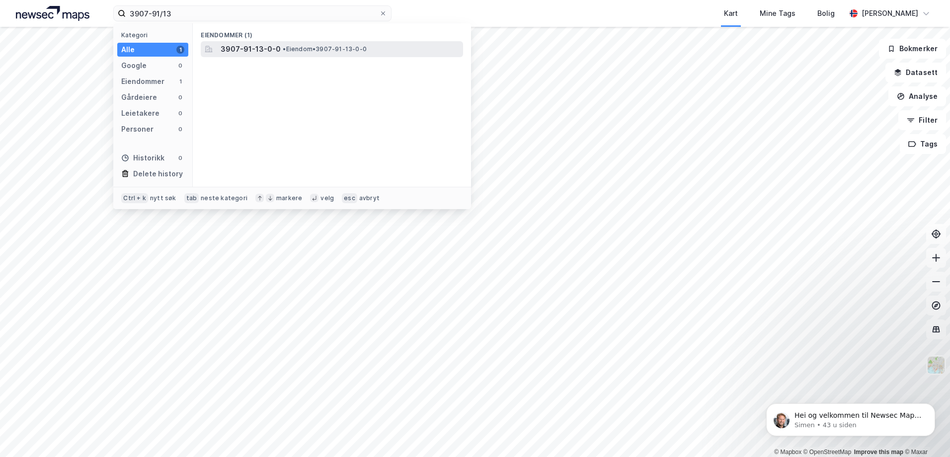 The height and width of the screenshot is (457, 950). Describe the element at coordinates (332, 32) in the screenshot. I see `div: Eiendommer (1)` at that location.